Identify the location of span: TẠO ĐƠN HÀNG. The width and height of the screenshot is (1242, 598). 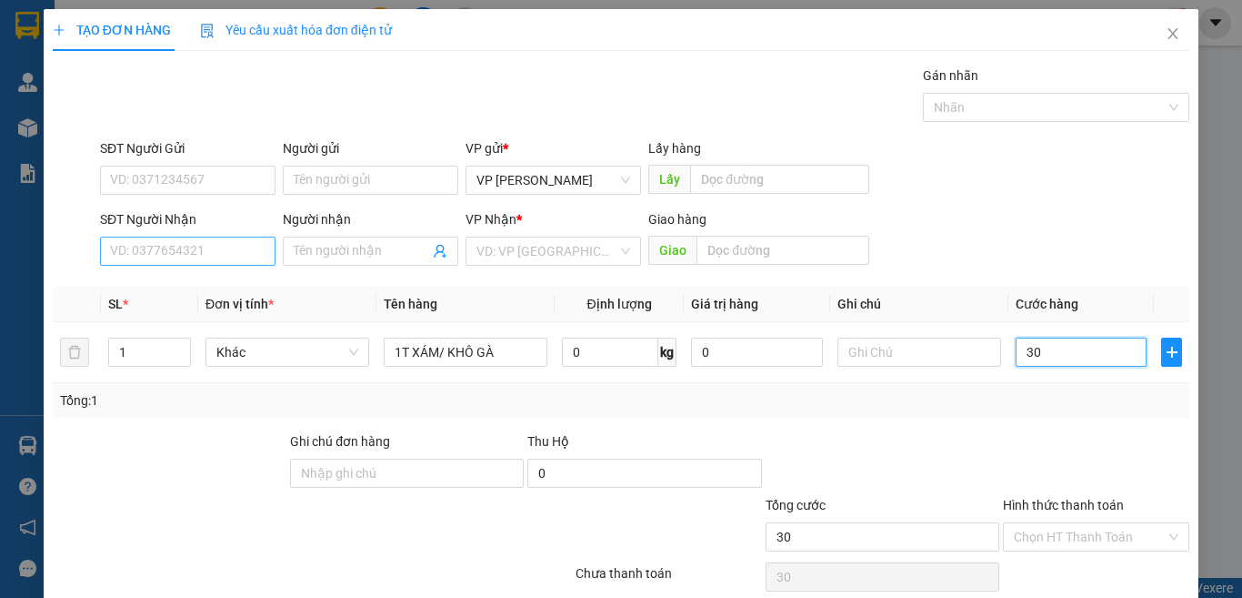
(112, 30).